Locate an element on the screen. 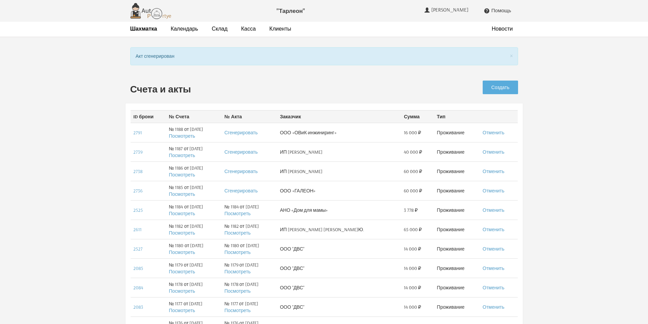 The height and width of the screenshot is (324, 648). a: 2611 is located at coordinates (137, 230).